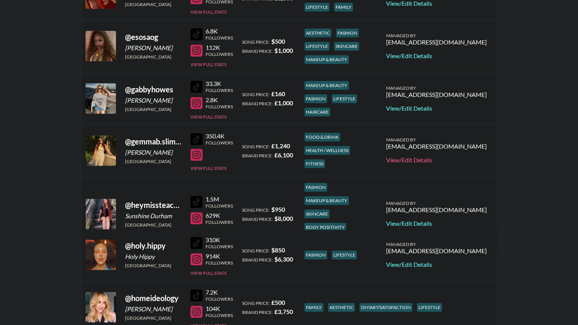 This screenshot has width=578, height=325. What do you see at coordinates (219, 100) in the screenshot?
I see `div: 2.8K` at bounding box center [219, 100].